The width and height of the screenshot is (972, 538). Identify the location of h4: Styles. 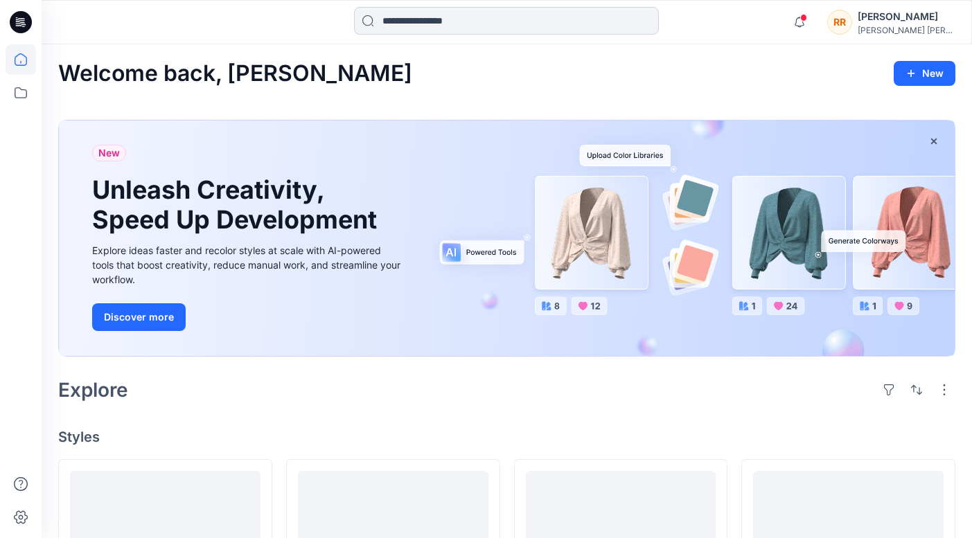
(506, 437).